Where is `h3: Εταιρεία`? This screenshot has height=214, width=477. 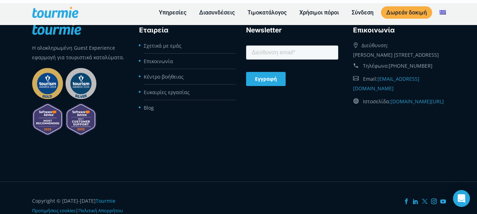
h3: Εταιρεία is located at coordinates (185, 30).